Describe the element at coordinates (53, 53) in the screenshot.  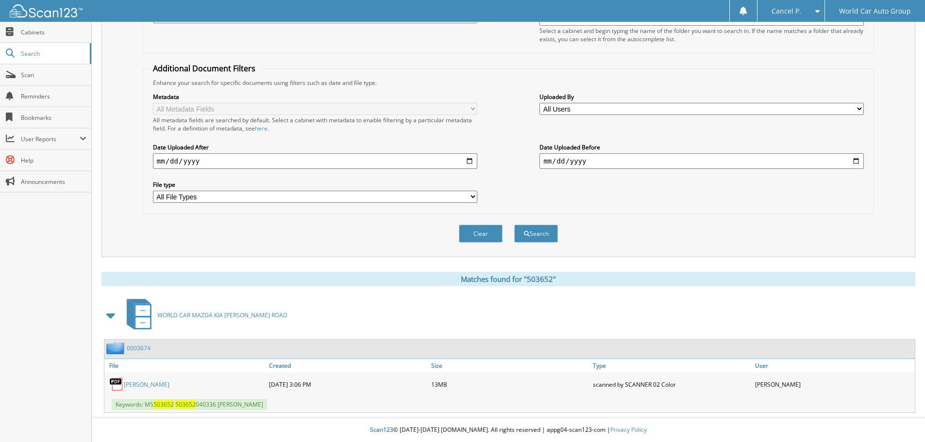
I see `span: Search` at that location.